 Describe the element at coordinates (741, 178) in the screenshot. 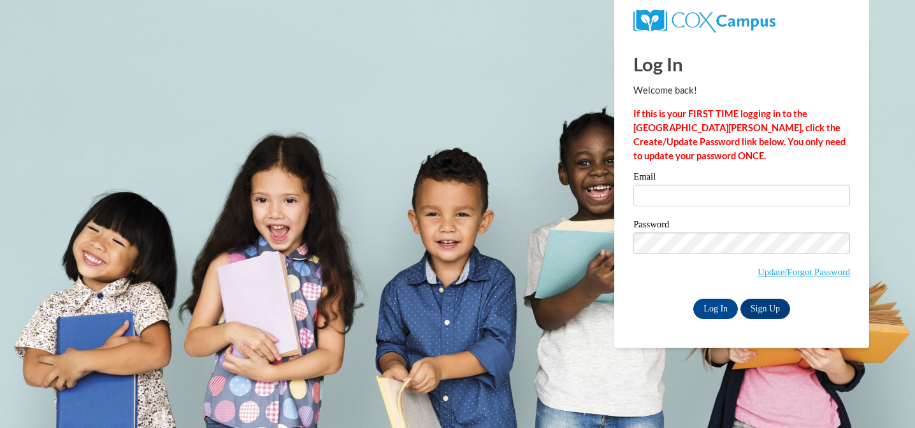

I see `label: Email` at that location.